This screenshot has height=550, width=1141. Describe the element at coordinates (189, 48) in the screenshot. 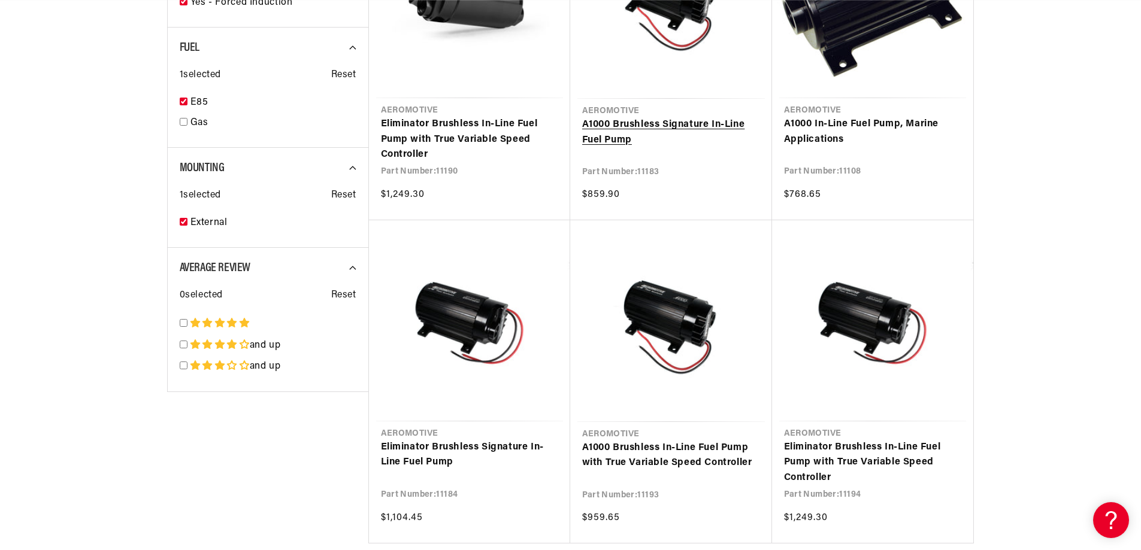

I see `span: Fuel` at that location.